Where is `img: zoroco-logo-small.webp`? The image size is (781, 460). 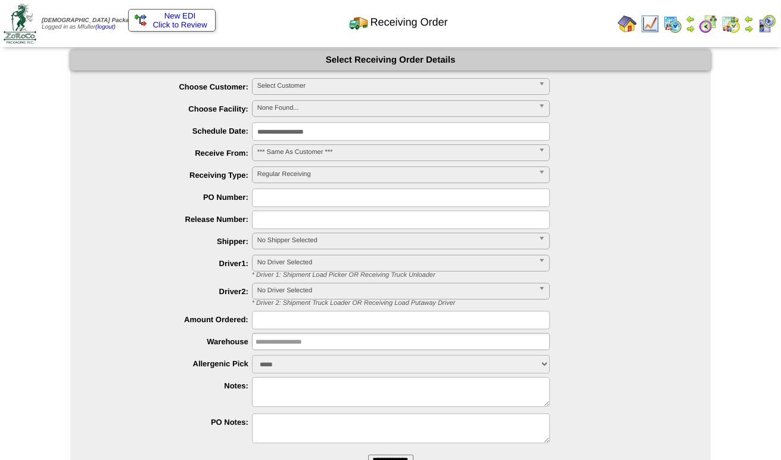
img: zoroco-logo-small.webp is located at coordinates (20, 23).